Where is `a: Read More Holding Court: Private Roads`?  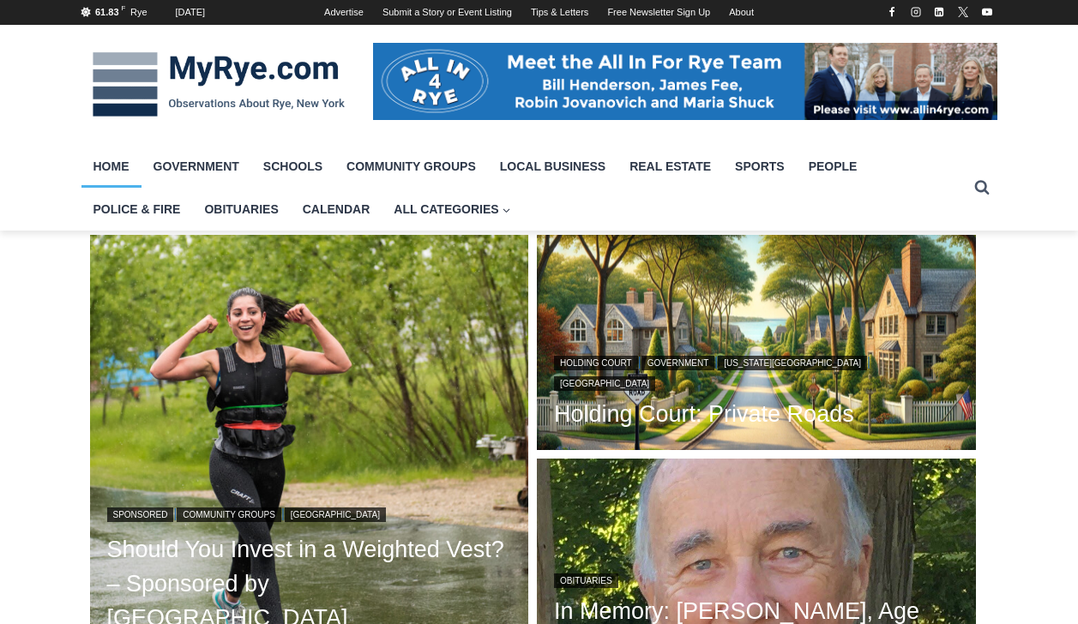
a: Read More Holding Court: Private Roads is located at coordinates (756, 345).